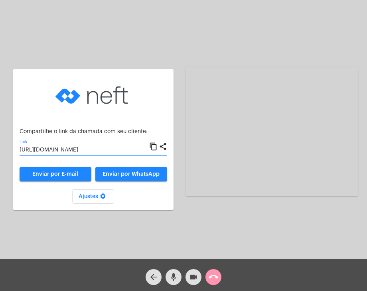  Describe the element at coordinates (193, 277) in the screenshot. I see `mat-icon: videocam` at that location.